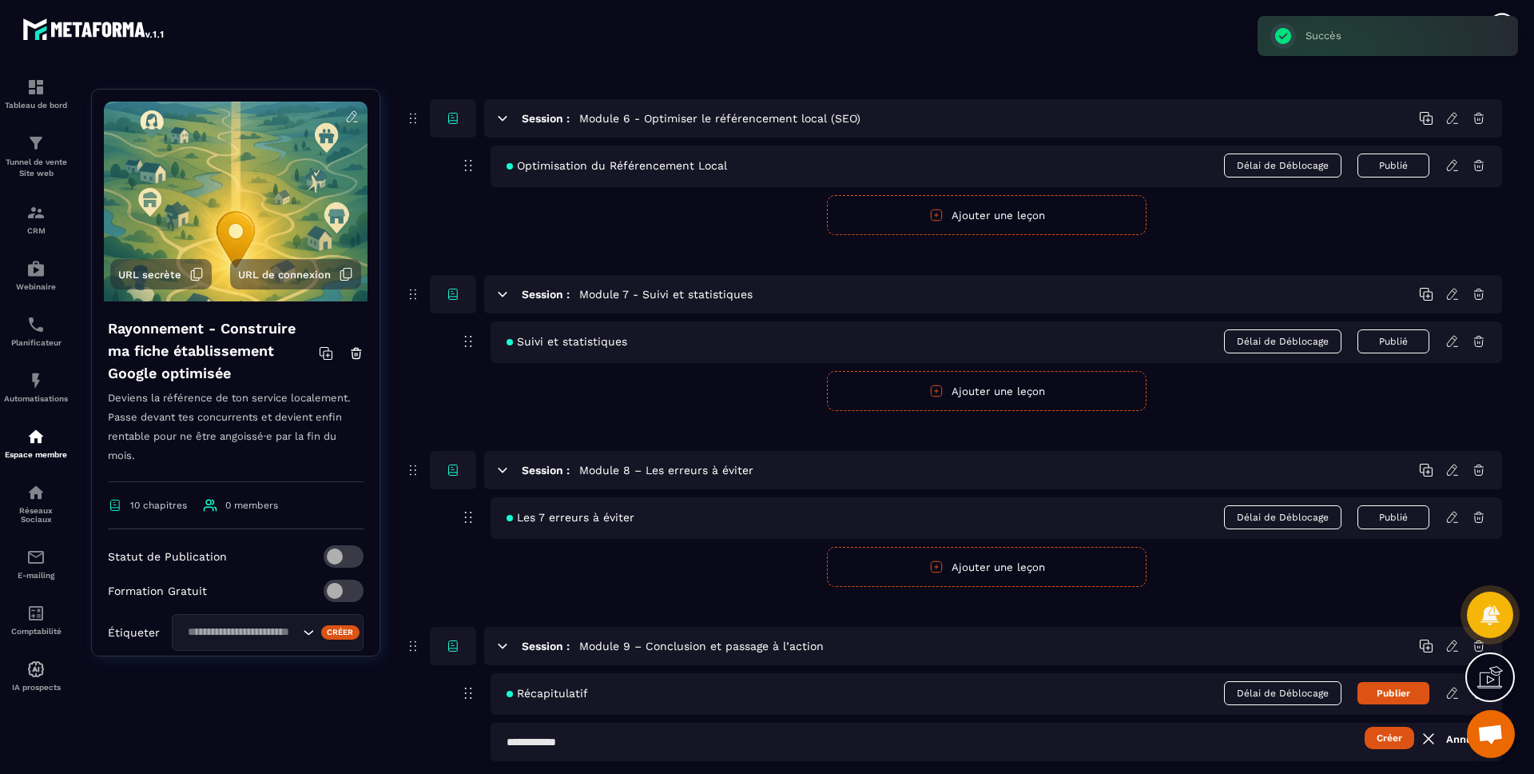 The height and width of the screenshot is (774, 1534). Describe the element at coordinates (547, 693) in the screenshot. I see `span: Récapitulatif` at that location.